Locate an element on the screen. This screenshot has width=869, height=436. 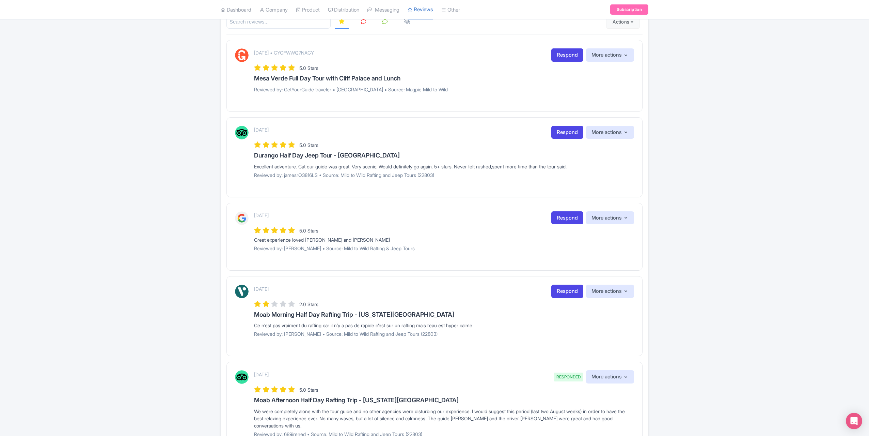
span: RESPONDED is located at coordinates (568, 377).